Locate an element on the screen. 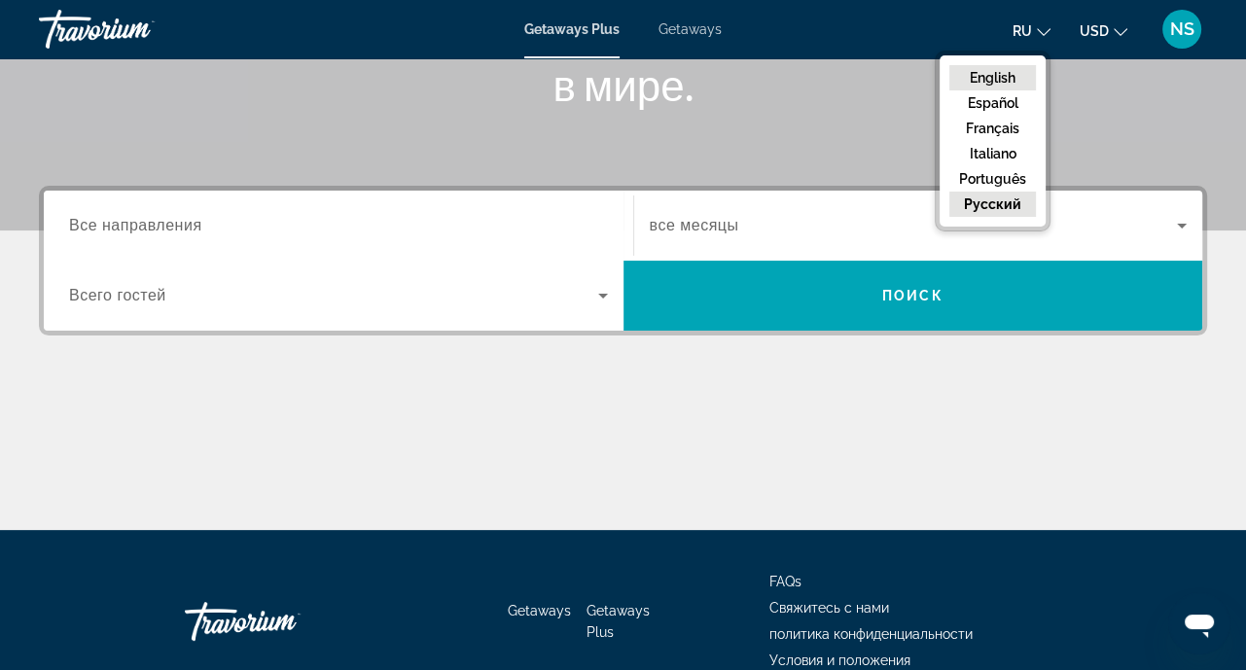  span: все месяцы is located at coordinates (694, 225).